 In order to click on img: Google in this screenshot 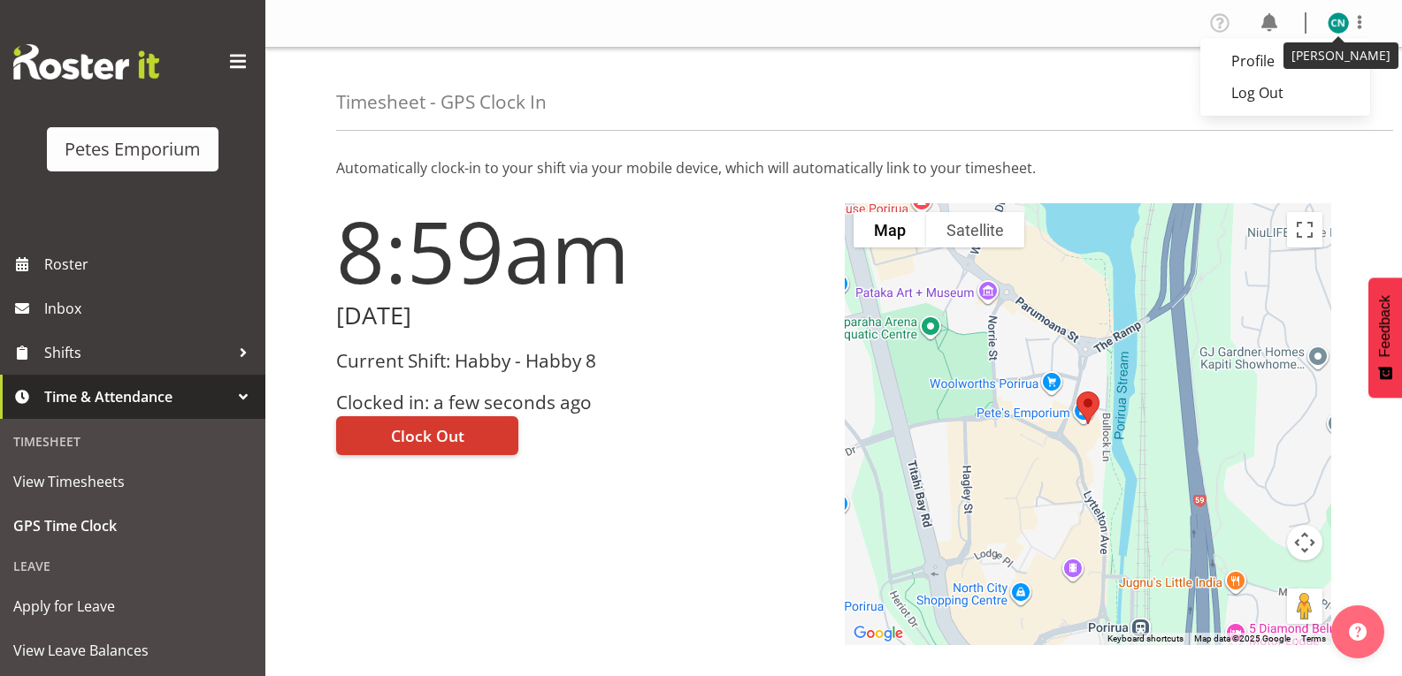, I will do `click(878, 634)`.